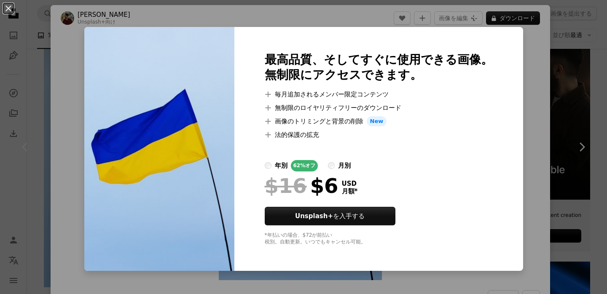  What do you see at coordinates (330, 216) in the screenshot?
I see `button: Unsplash+を入手する` at bounding box center [330, 216].